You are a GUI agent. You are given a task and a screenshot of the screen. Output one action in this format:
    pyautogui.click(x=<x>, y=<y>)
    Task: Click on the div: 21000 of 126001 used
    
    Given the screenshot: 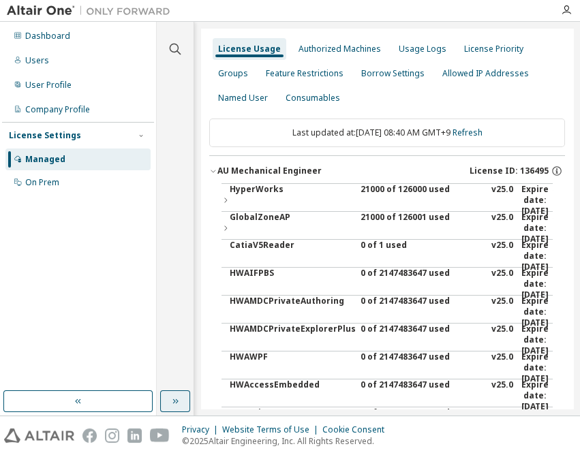 What is the action you would take?
    pyautogui.click(x=422, y=228)
    